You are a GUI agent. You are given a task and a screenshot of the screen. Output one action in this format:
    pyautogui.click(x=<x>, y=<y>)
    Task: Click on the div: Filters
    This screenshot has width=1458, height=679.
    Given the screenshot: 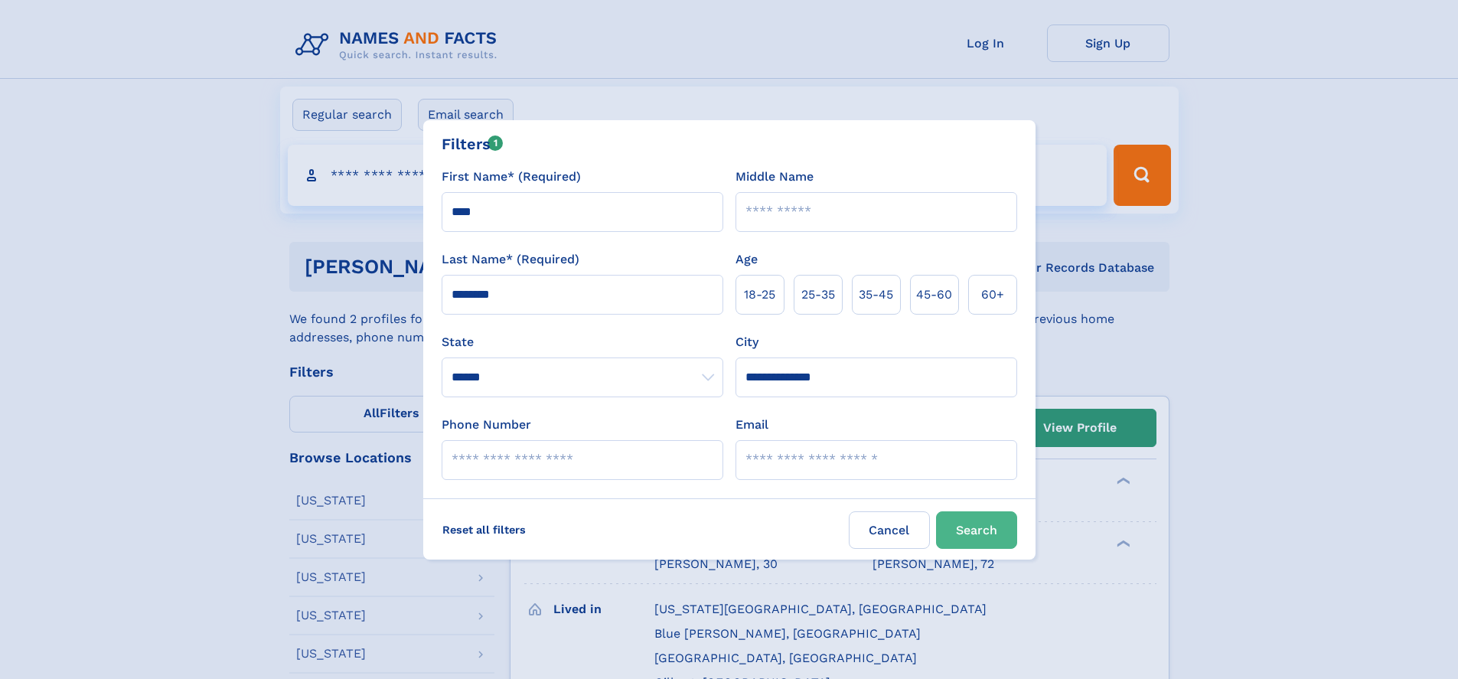 What is the action you would take?
    pyautogui.click(x=472, y=144)
    